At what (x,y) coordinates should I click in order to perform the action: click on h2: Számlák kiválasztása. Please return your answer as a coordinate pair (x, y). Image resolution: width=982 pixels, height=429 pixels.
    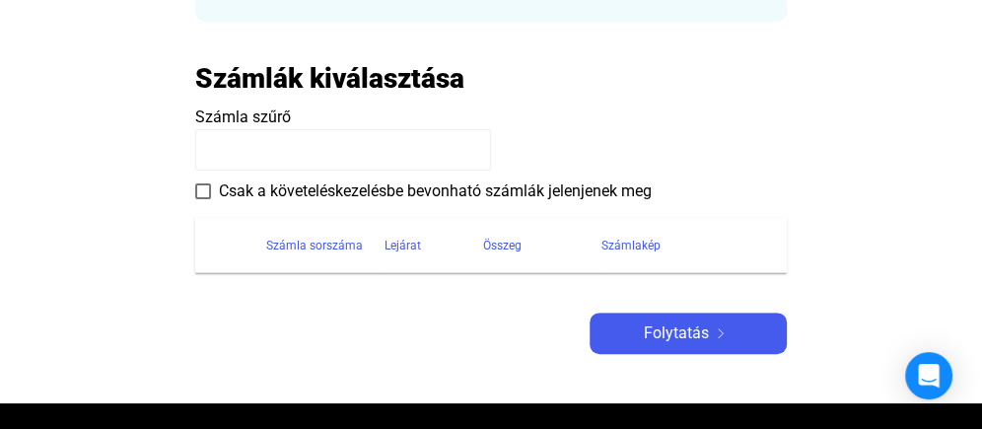
    Looking at the image, I should click on (329, 78).